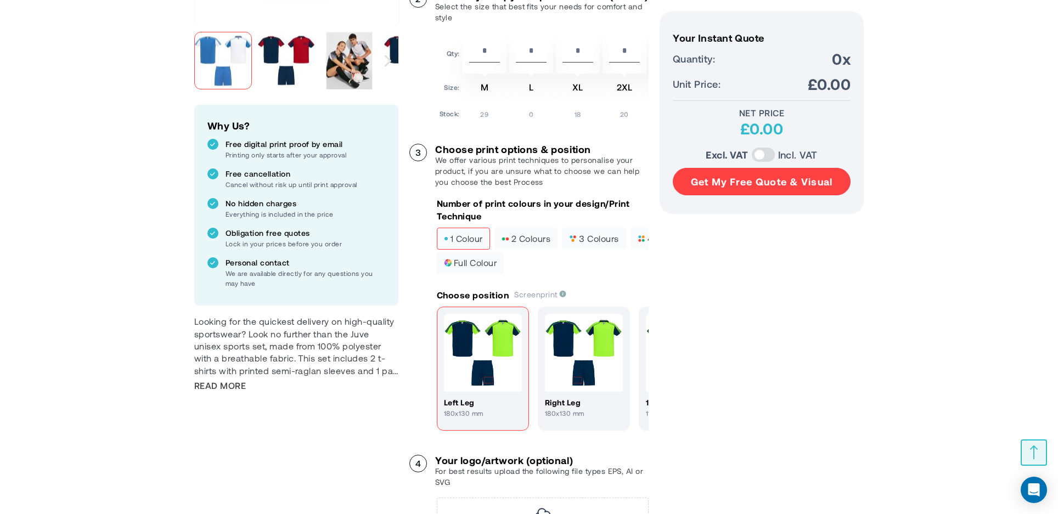 This screenshot has width=1058, height=514. I want to click on label: Incl. VAT, so click(798, 155).